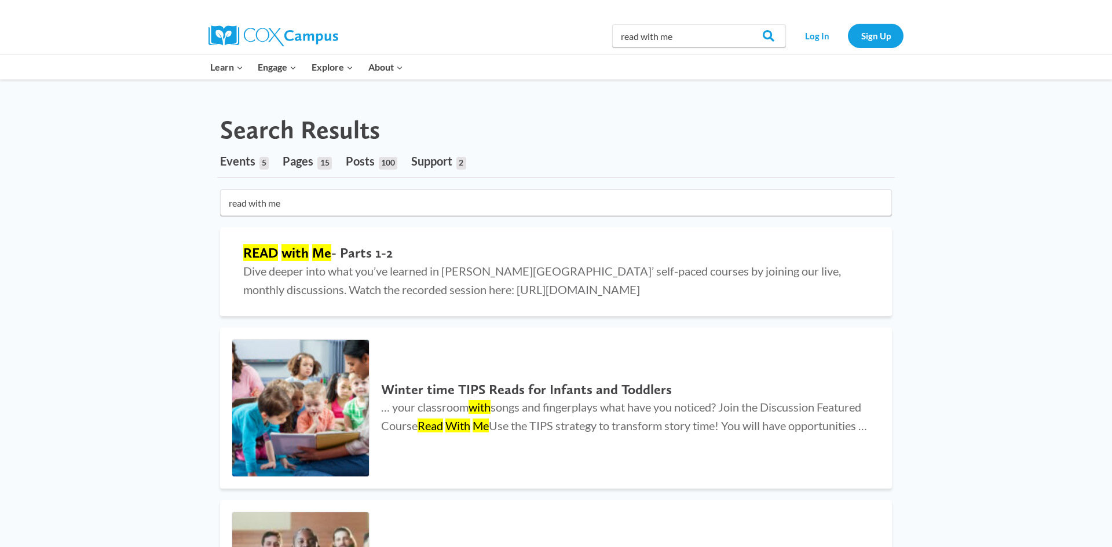 This screenshot has height=547, width=1112. I want to click on span: Support, so click(431, 161).